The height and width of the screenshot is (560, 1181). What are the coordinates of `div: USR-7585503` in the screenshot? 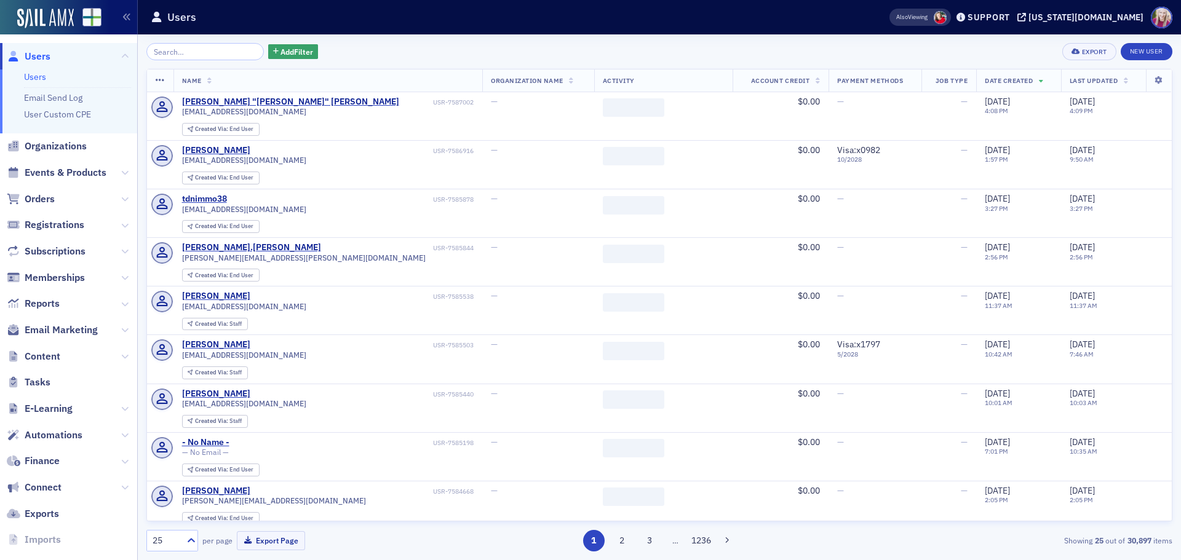 It's located at (363, 345).